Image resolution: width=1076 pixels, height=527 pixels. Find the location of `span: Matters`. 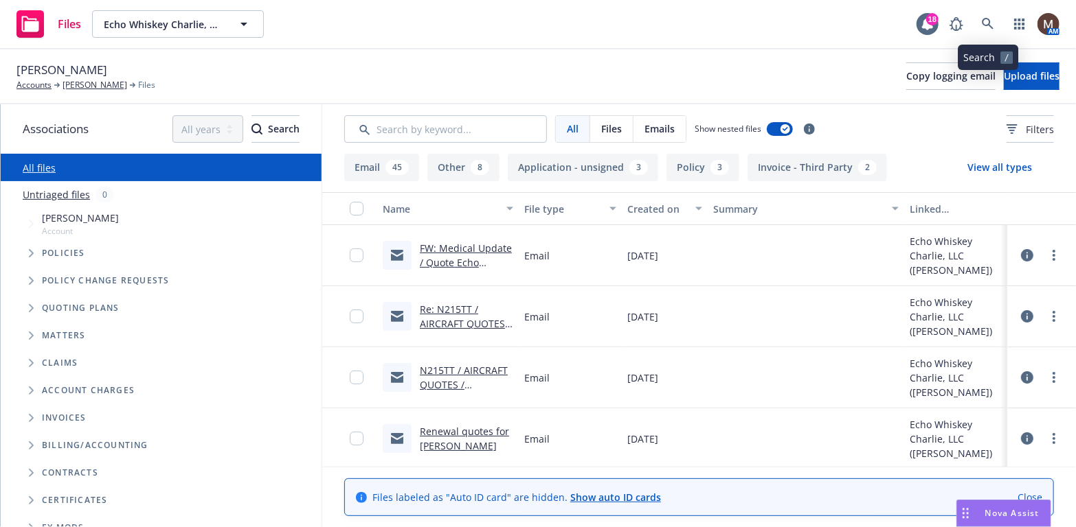

span: Matters is located at coordinates (63, 336).